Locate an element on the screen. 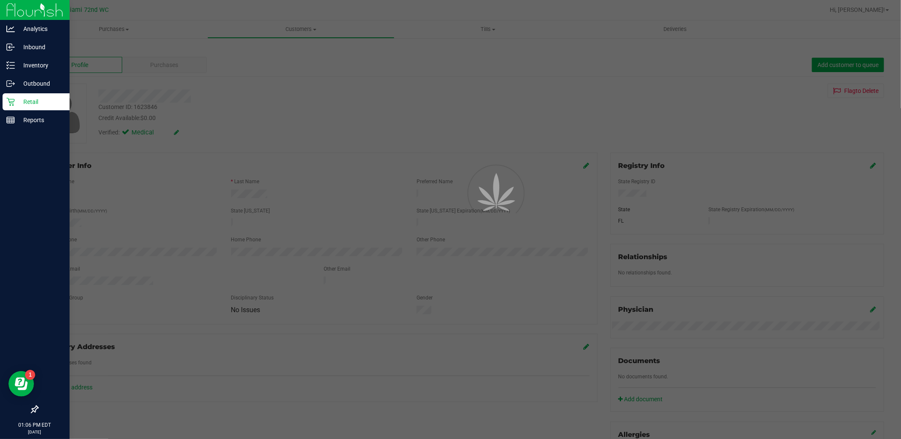  inline-svg: Retail is located at coordinates (11, 102).